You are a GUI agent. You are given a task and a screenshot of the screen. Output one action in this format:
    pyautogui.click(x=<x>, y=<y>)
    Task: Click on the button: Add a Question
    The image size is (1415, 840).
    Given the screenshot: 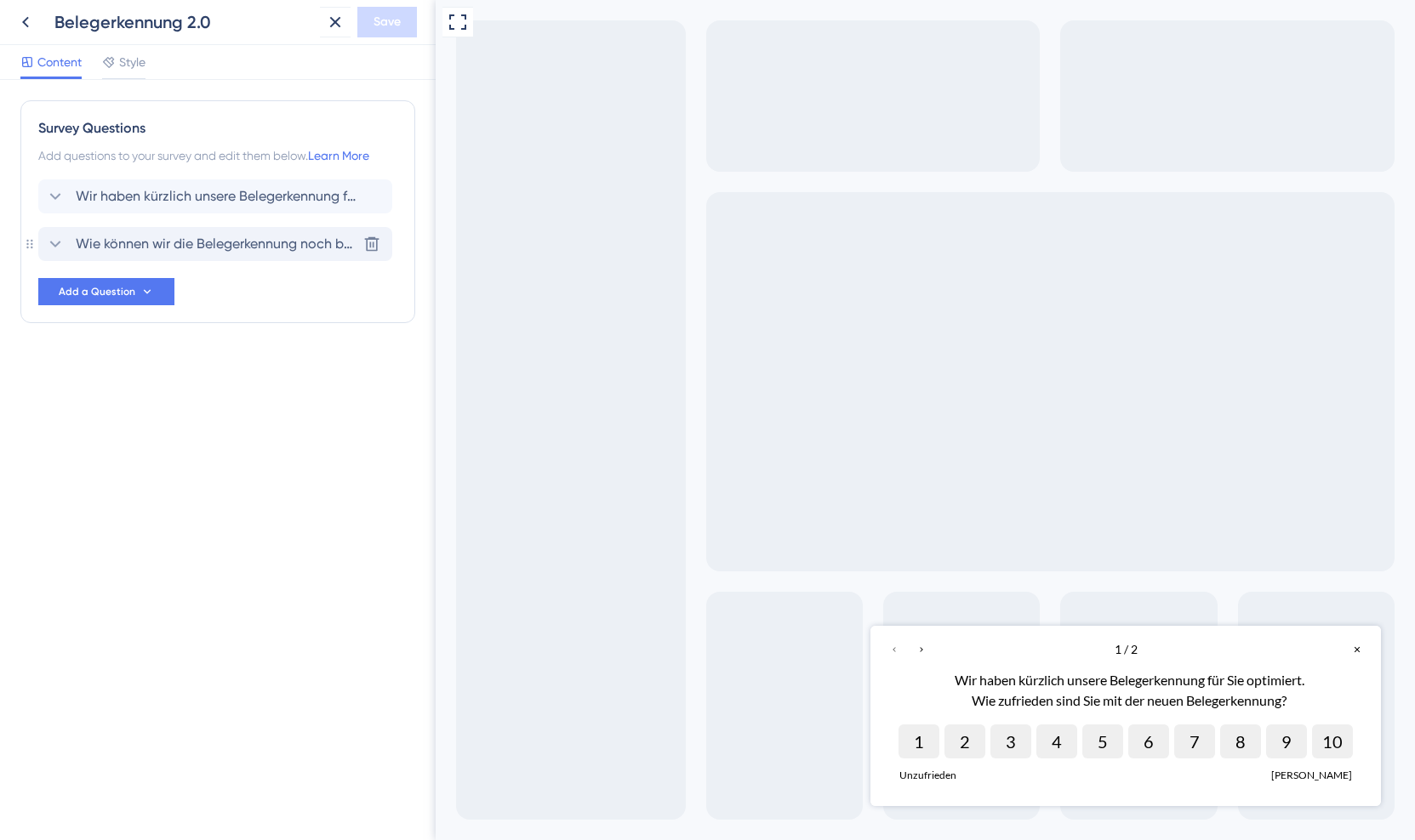 What is the action you would take?
    pyautogui.click(x=106, y=292)
    